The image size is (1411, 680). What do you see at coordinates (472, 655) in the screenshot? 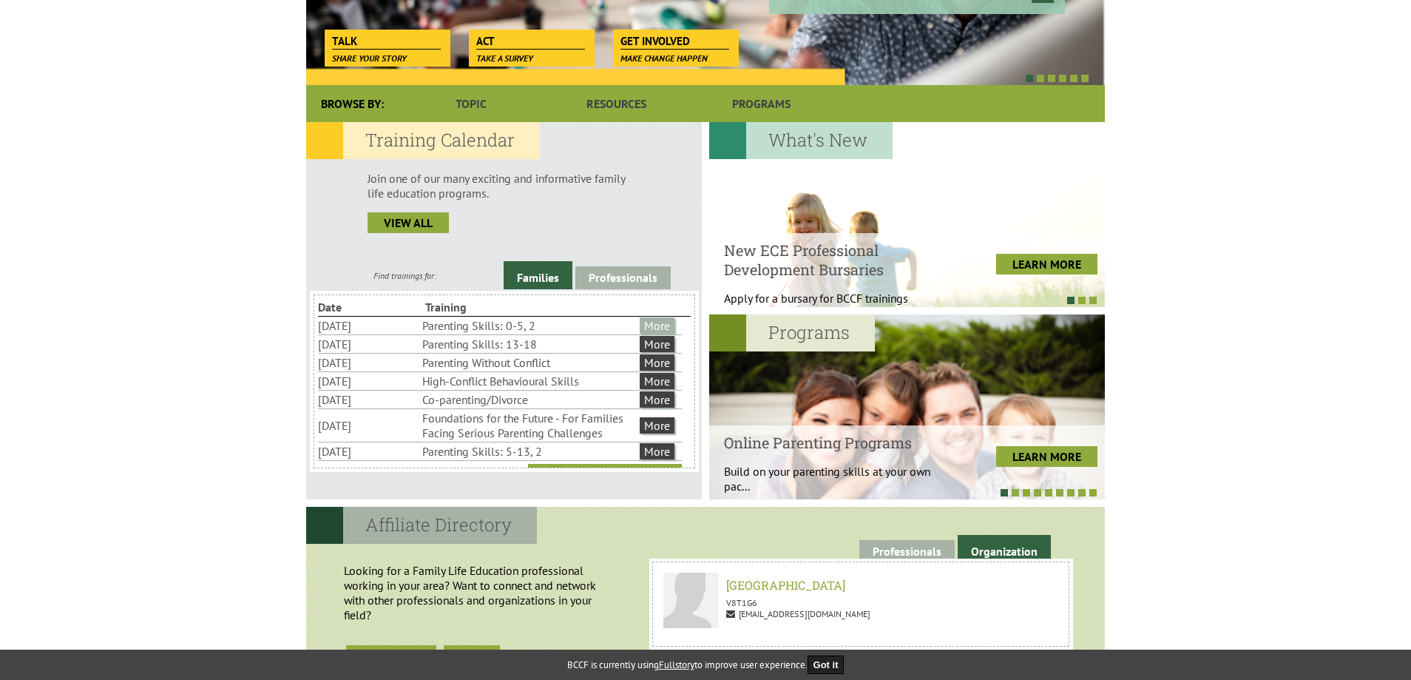
I see `a: join` at bounding box center [472, 655].